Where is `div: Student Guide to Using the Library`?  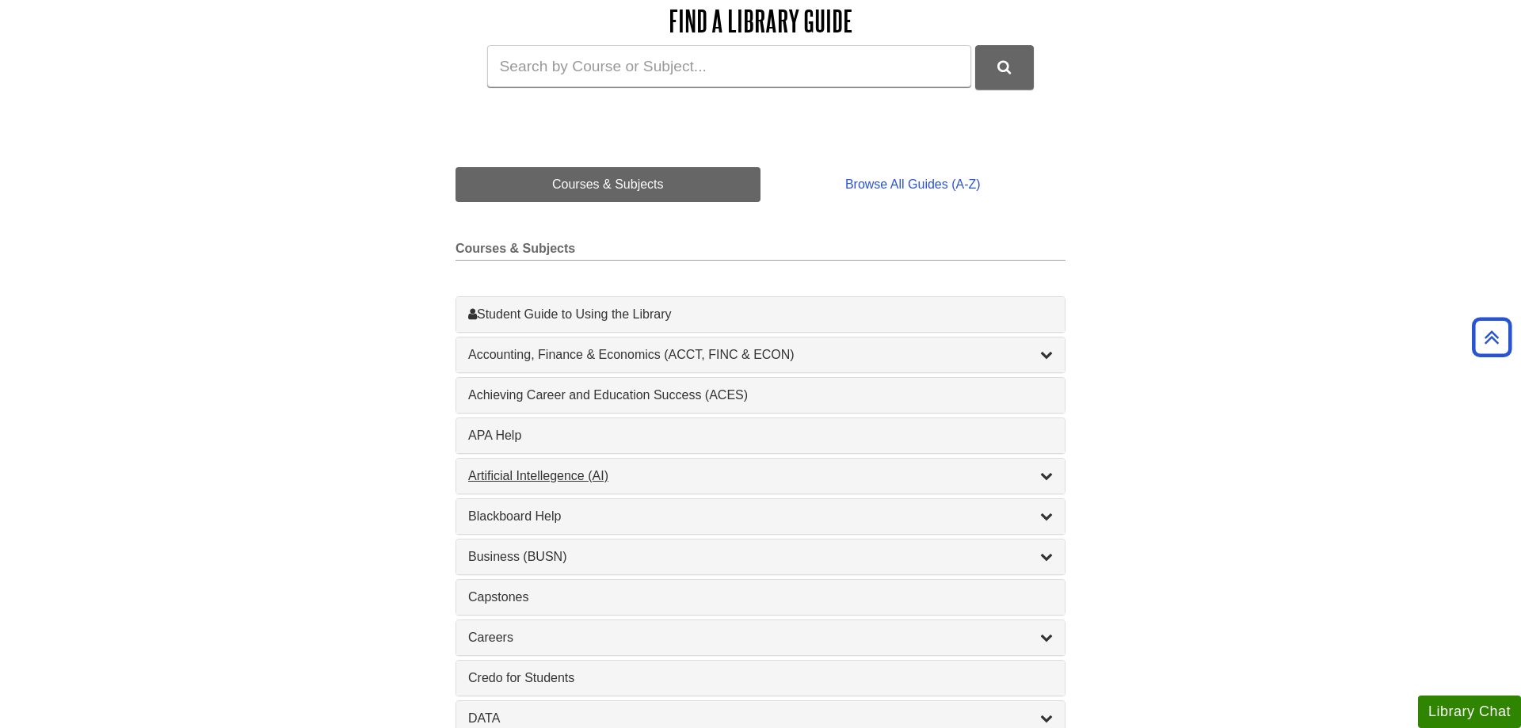
div: Student Guide to Using the Library is located at coordinates (760, 314).